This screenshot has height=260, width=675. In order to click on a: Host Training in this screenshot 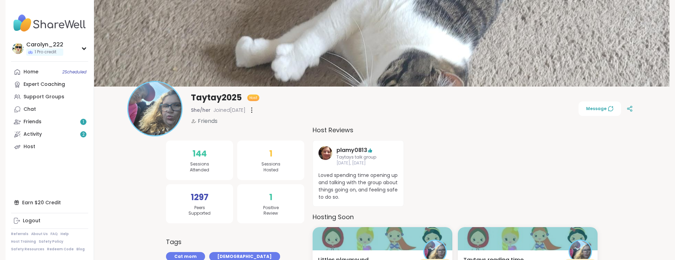, I will do `click(24, 241)`.